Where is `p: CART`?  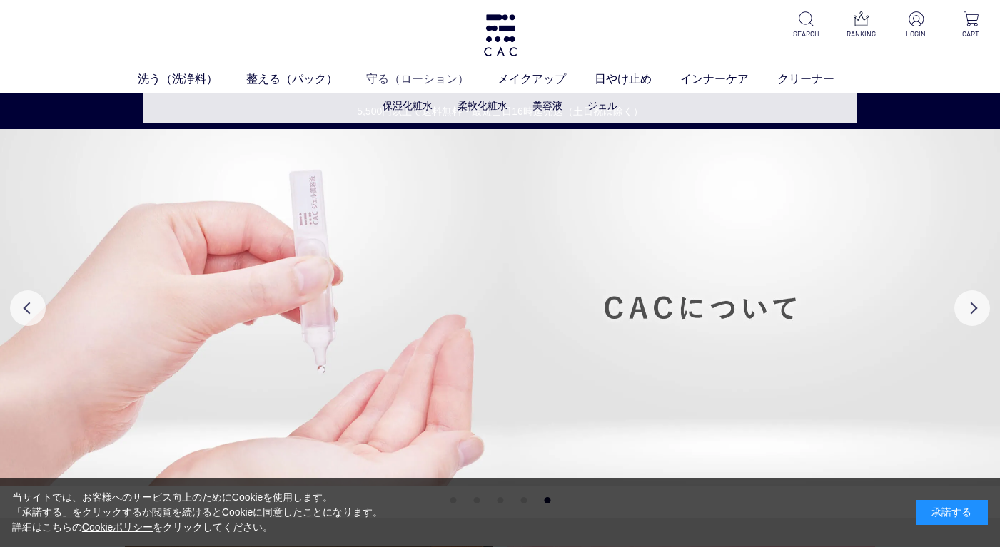
p: CART is located at coordinates (971, 34).